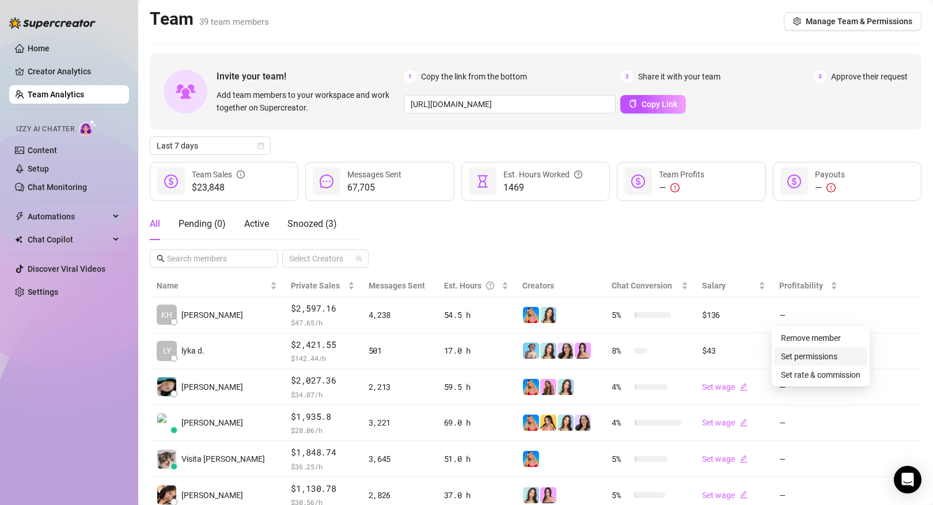 The image size is (933, 505). Describe the element at coordinates (42, 150) in the screenshot. I see `a: Content` at that location.